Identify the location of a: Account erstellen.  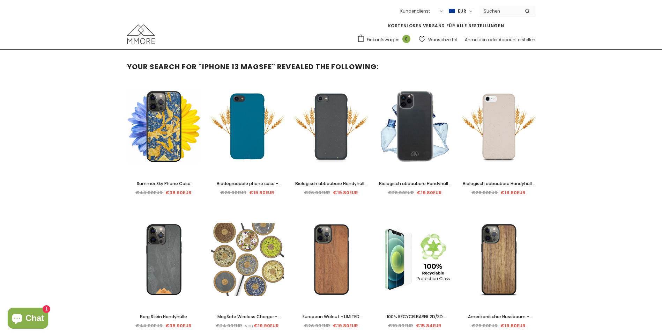
(517, 39).